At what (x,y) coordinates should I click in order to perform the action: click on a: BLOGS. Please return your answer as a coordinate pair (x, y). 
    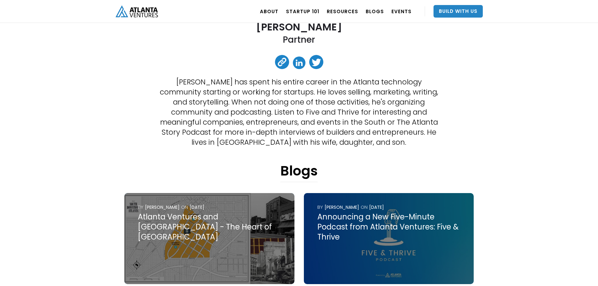
    Looking at the image, I should click on (375, 11).